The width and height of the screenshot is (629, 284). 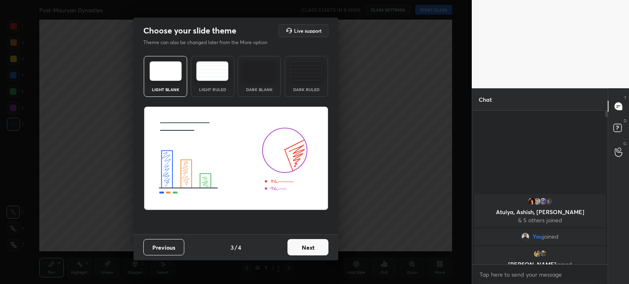 What do you see at coordinates (625, 121) in the screenshot?
I see `p: D` at bounding box center [625, 121].